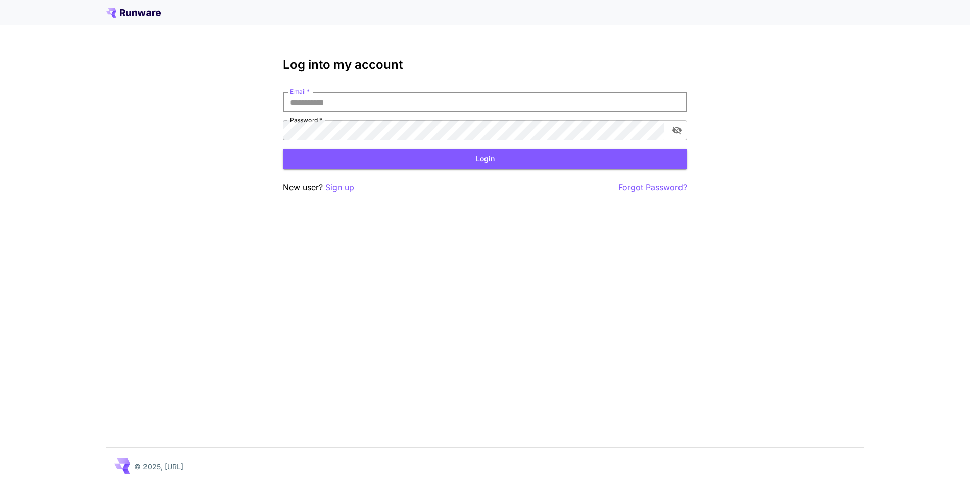 The height and width of the screenshot is (485, 970). Describe the element at coordinates (485, 65) in the screenshot. I see `h3: Log into my account` at that location.